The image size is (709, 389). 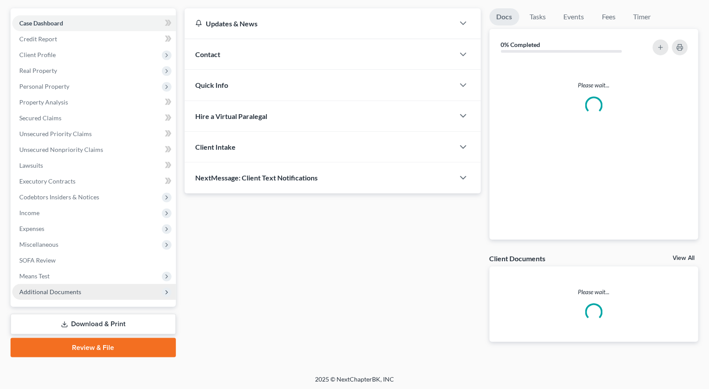 I want to click on span: Quick Info, so click(x=212, y=85).